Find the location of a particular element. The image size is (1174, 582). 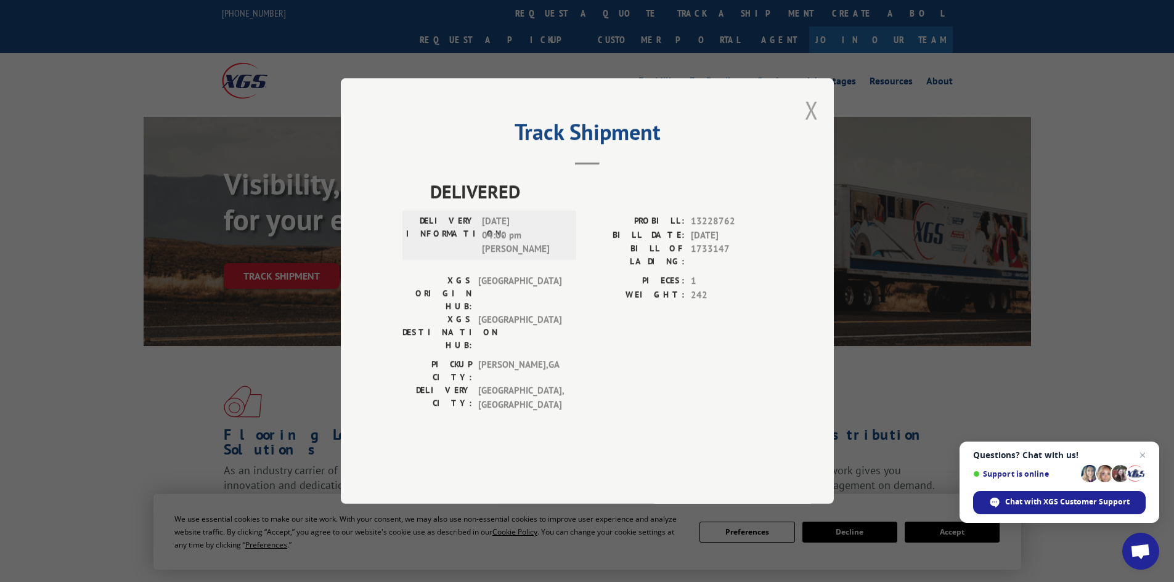

label: DELIVERY CITY: is located at coordinates (437, 397).